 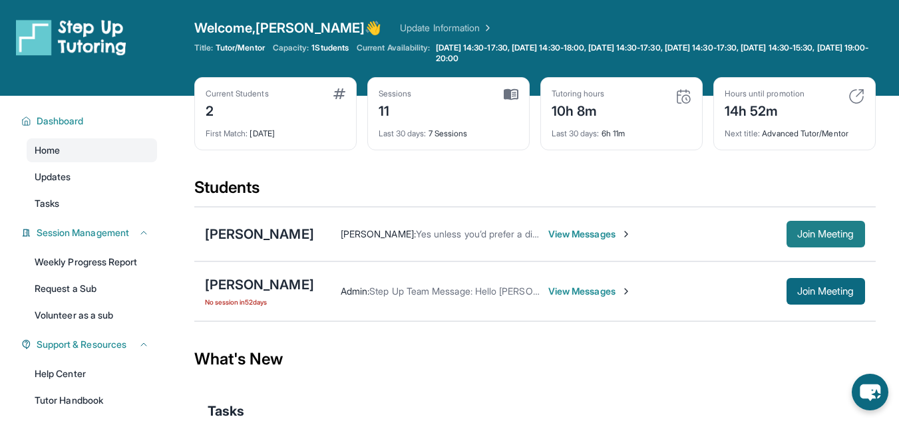 I want to click on div: Advanced Tutor/Mentor, so click(x=794, y=130).